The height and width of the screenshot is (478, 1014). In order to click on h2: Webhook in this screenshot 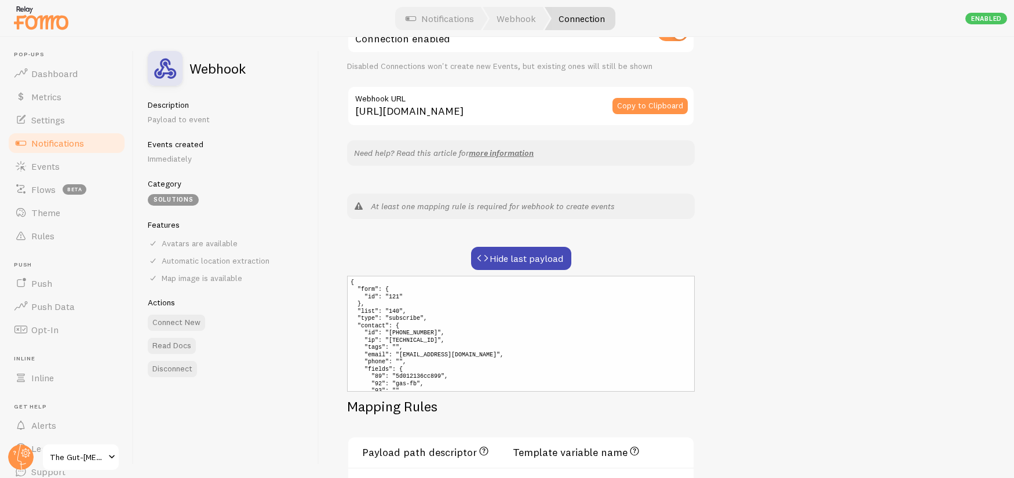, I will do `click(217, 68)`.